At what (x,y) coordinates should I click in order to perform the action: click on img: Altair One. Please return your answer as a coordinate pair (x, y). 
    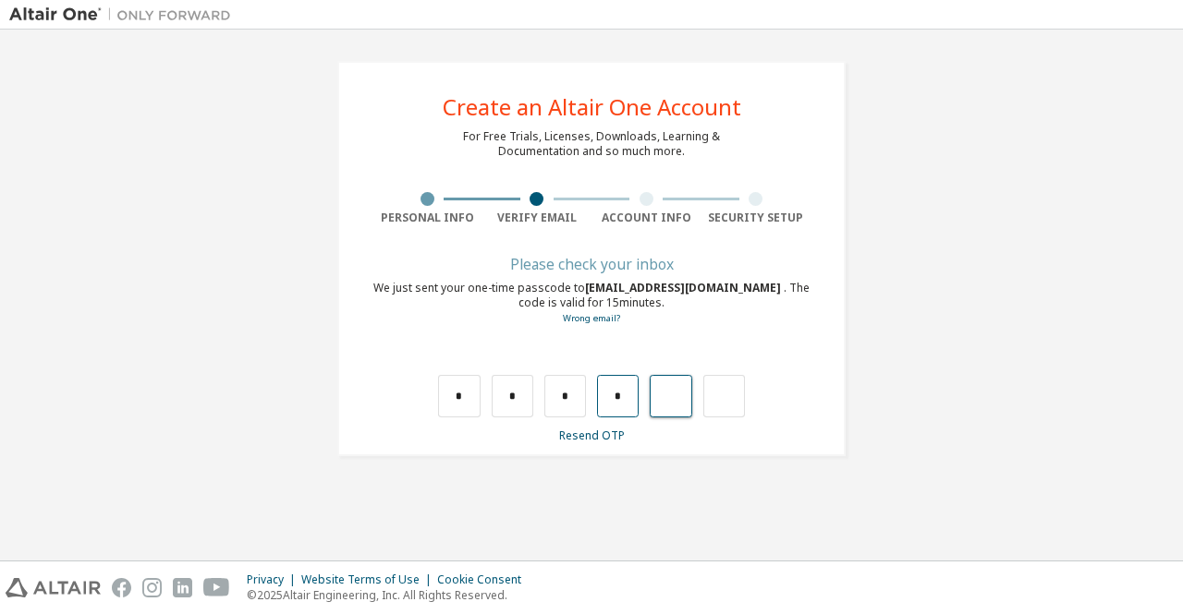
    Looking at the image, I should click on (125, 15).